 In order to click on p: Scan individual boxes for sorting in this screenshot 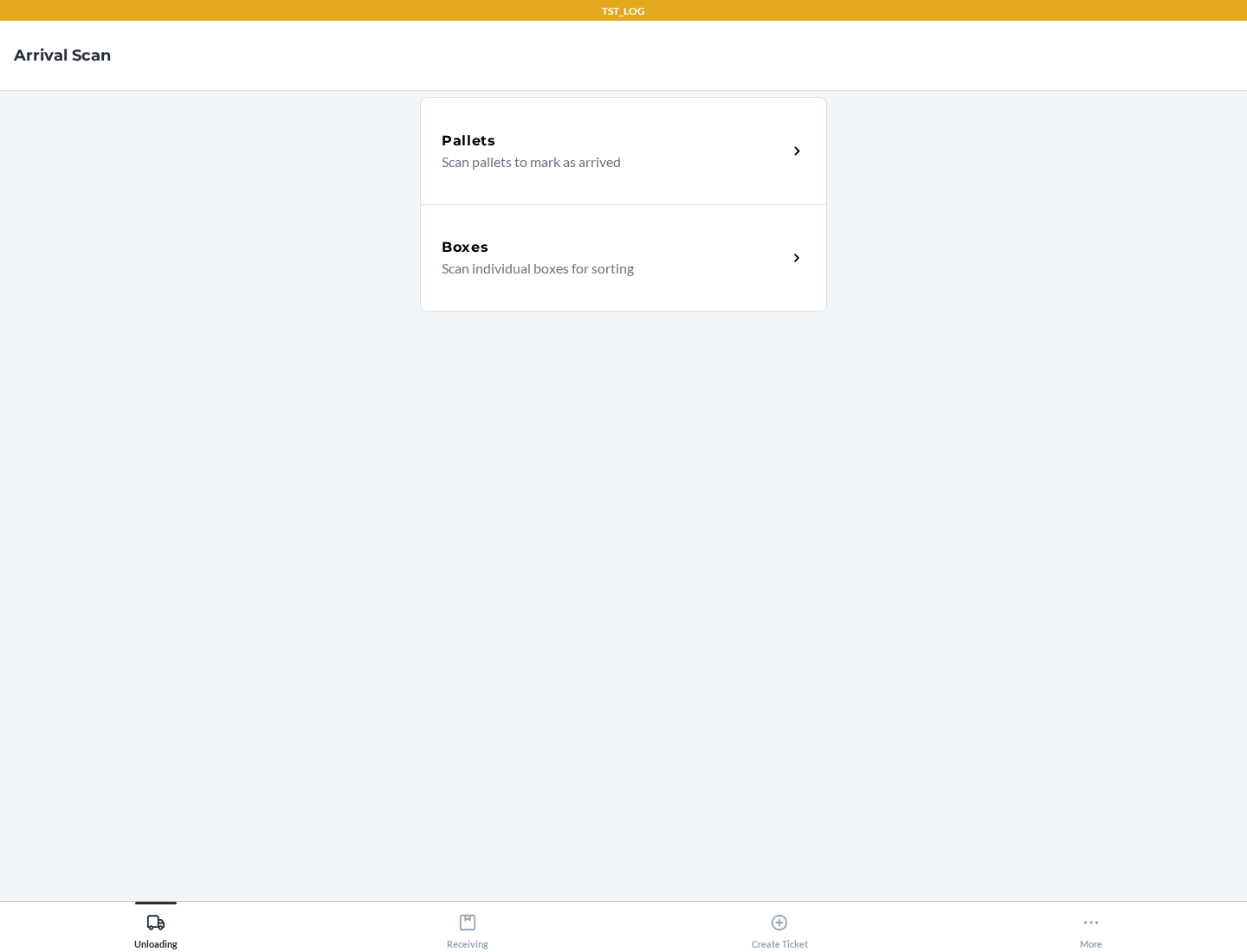, I will do `click(607, 268)`.